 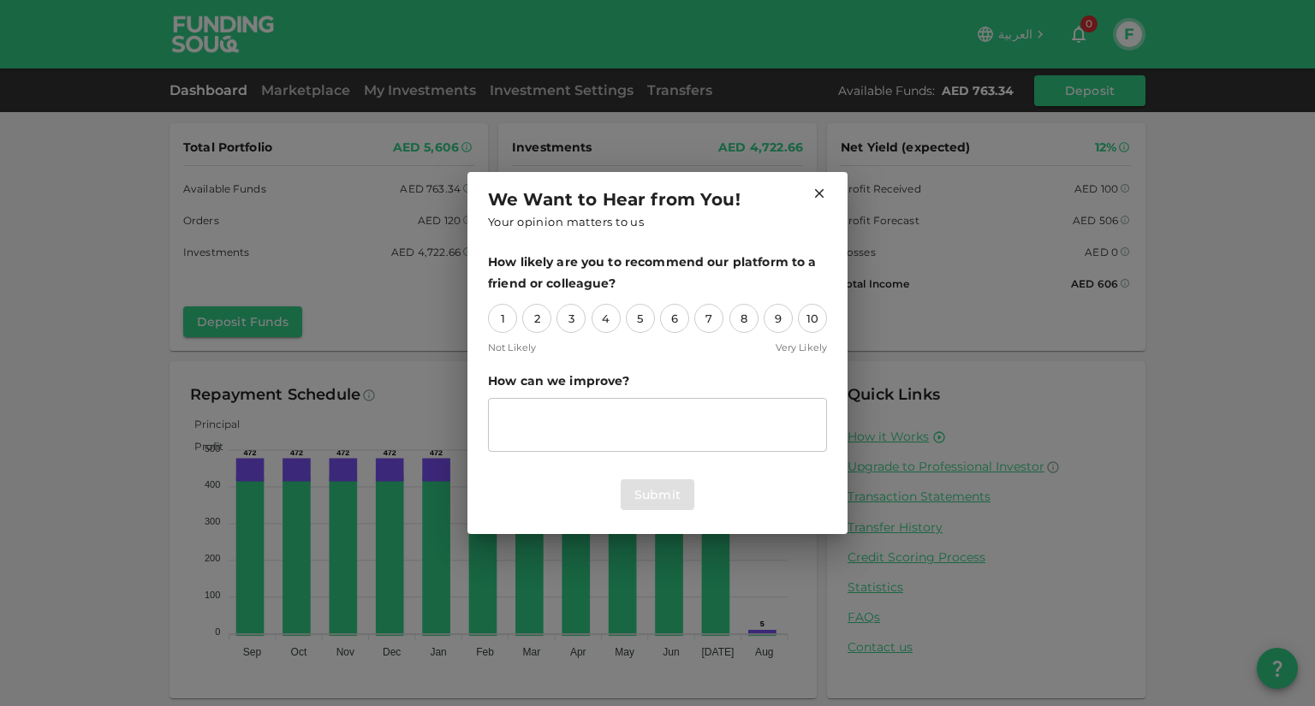 I want to click on span: We Want to Hear from You!, so click(x=614, y=199).